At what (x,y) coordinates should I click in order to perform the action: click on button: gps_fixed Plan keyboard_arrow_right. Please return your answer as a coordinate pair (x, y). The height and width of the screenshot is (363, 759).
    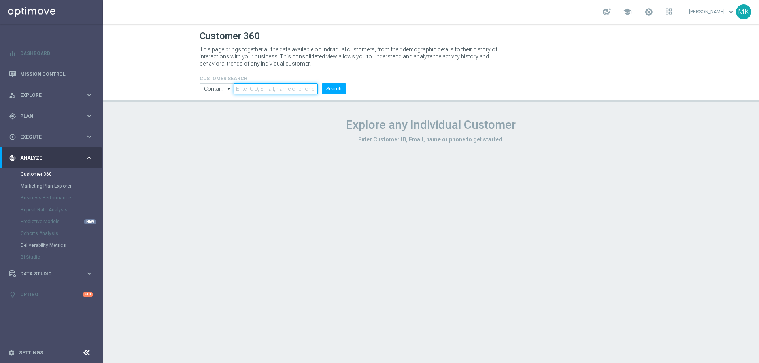
    Looking at the image, I should click on (51, 116).